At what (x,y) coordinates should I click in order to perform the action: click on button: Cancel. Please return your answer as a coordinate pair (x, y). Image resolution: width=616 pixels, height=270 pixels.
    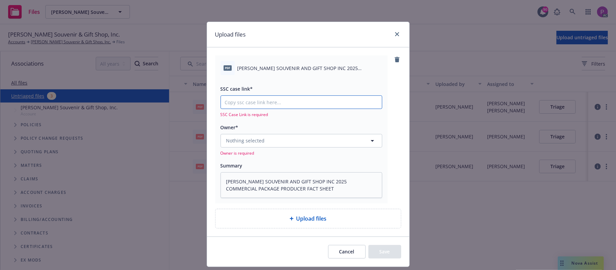
    Looking at the image, I should click on (347, 252).